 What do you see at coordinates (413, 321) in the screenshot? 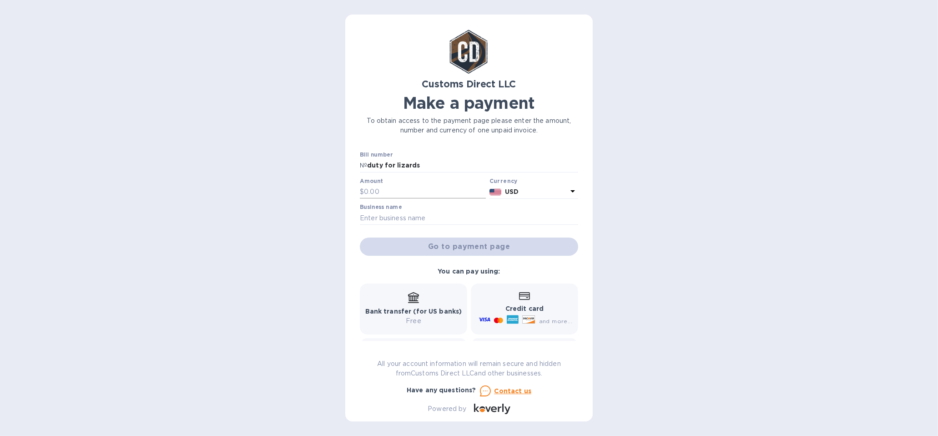
I see `p: Free` at bounding box center [413, 321].